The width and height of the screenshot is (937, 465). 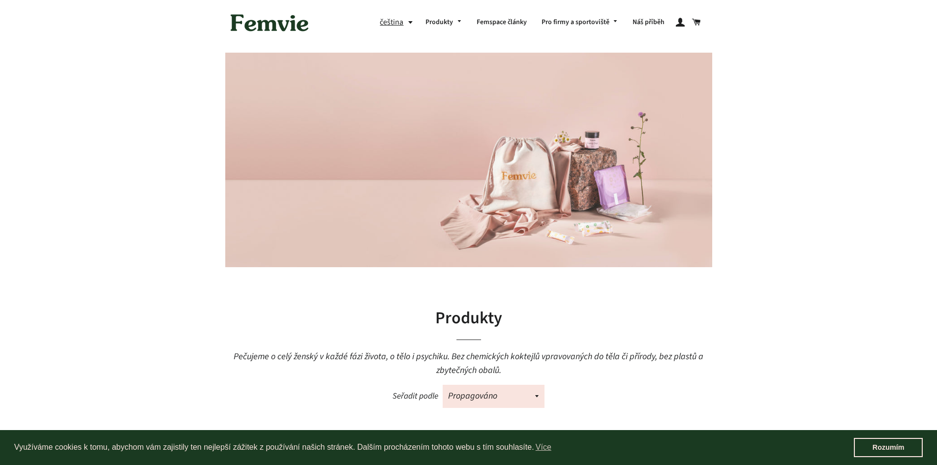 What do you see at coordinates (502, 23) in the screenshot?
I see `a: Femspace články` at bounding box center [502, 23].